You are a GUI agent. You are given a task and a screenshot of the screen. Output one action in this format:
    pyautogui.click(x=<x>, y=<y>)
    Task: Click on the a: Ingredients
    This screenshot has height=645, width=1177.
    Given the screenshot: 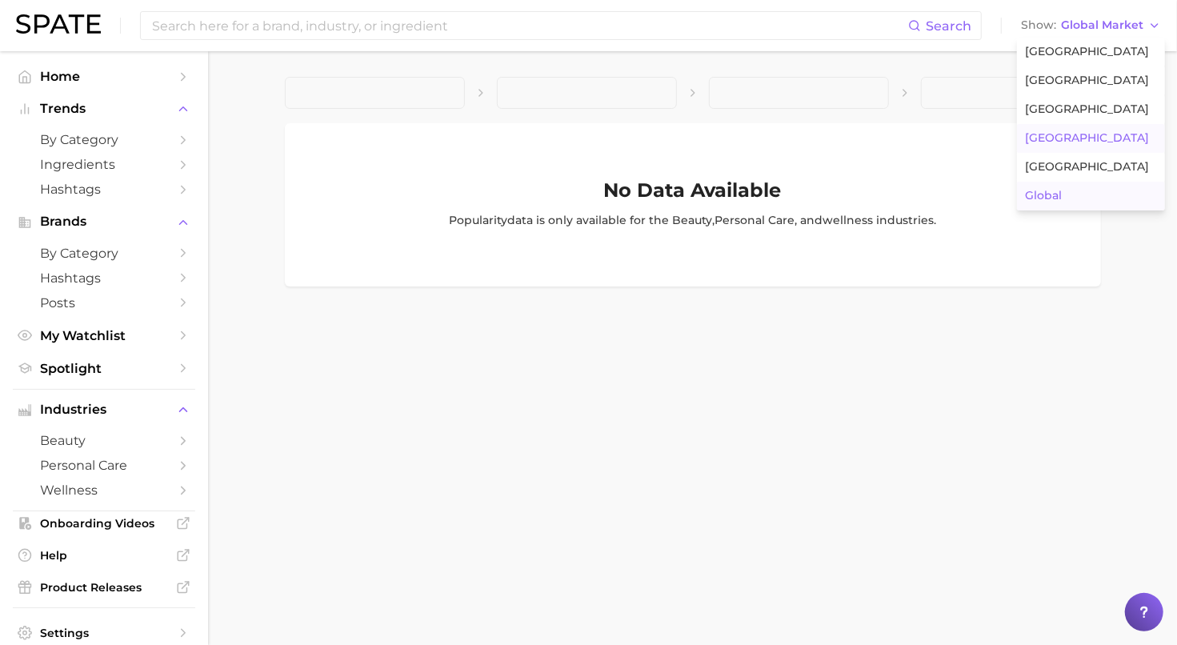 What is the action you would take?
    pyautogui.click(x=104, y=164)
    